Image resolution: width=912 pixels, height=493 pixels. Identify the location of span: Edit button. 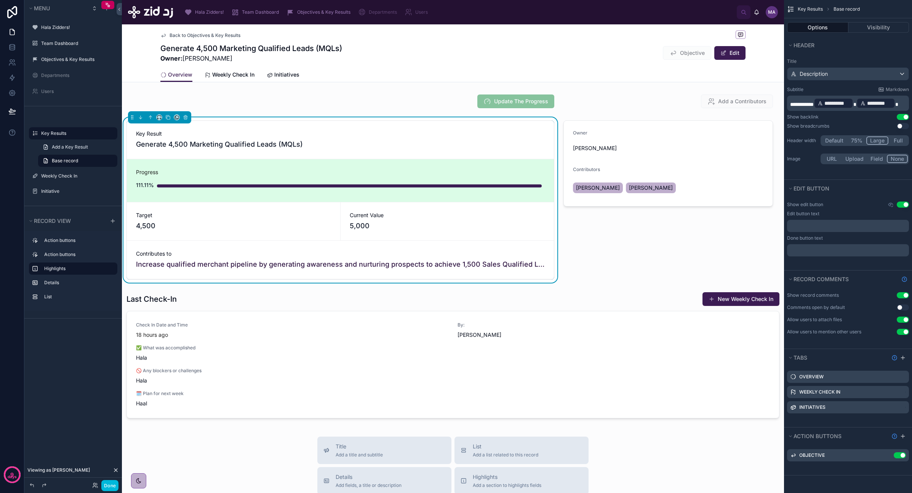
(811, 188).